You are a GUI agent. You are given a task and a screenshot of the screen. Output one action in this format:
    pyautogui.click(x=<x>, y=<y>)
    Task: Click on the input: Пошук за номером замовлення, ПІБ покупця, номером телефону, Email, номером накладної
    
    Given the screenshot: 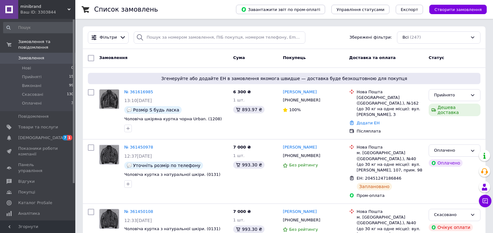 What is the action you would take?
    pyautogui.click(x=219, y=37)
    